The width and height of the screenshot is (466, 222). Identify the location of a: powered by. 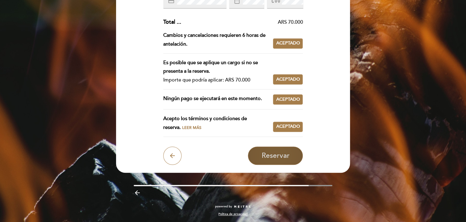
(233, 207).